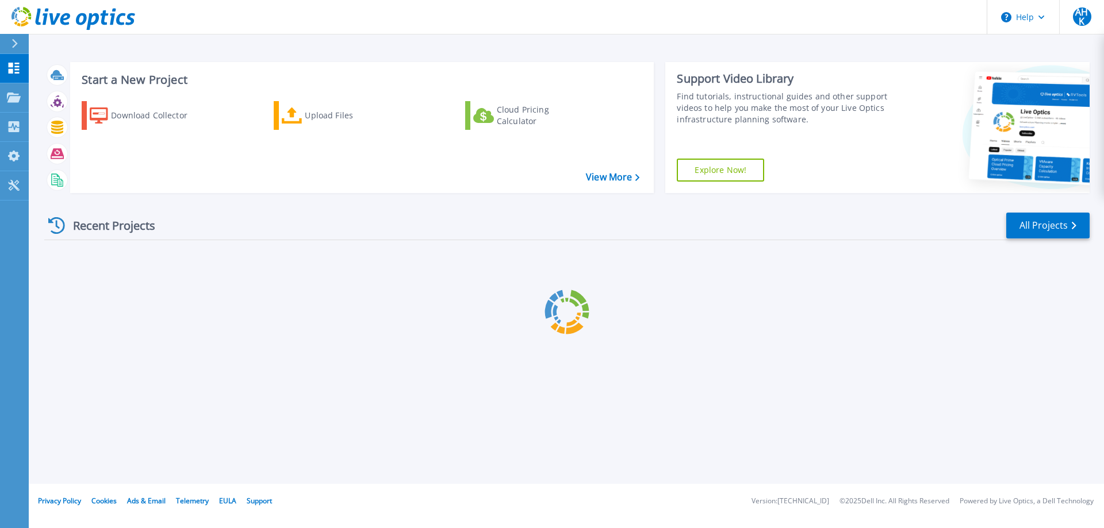 The image size is (1104, 528). Describe the element at coordinates (145, 116) in the screenshot. I see `a: Download Collector` at that location.